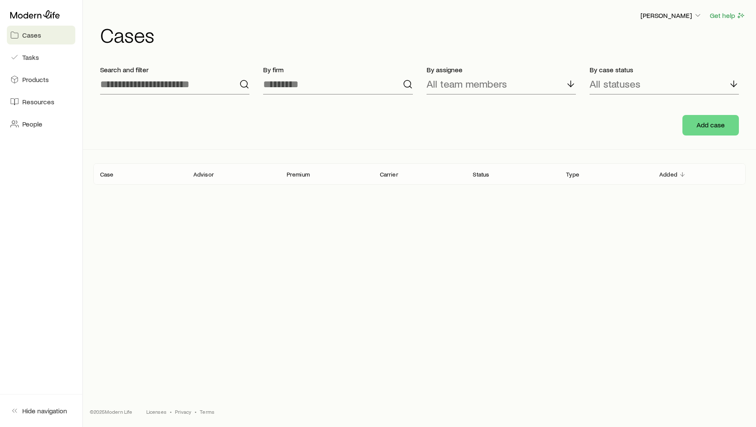  Describe the element at coordinates (36, 80) in the screenshot. I see `span: Products` at that location.